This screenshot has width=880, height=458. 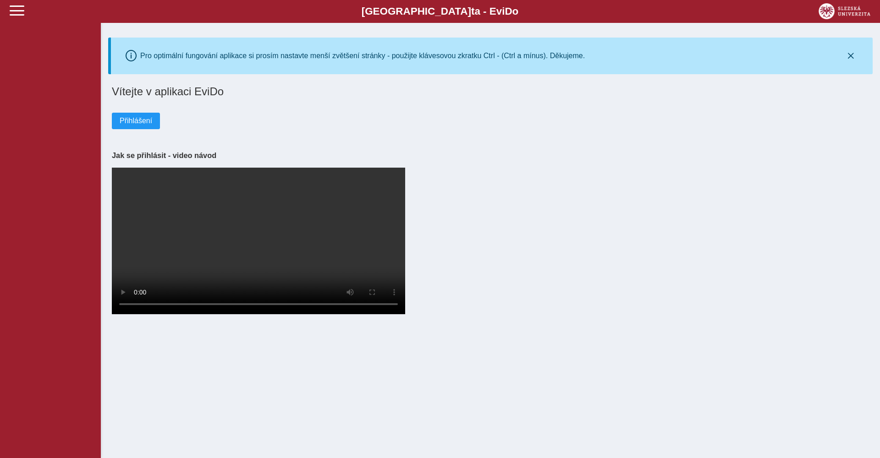 What do you see at coordinates (490, 92) in the screenshot?
I see `h1: Vítejte v aplikaci EviDo` at bounding box center [490, 92].